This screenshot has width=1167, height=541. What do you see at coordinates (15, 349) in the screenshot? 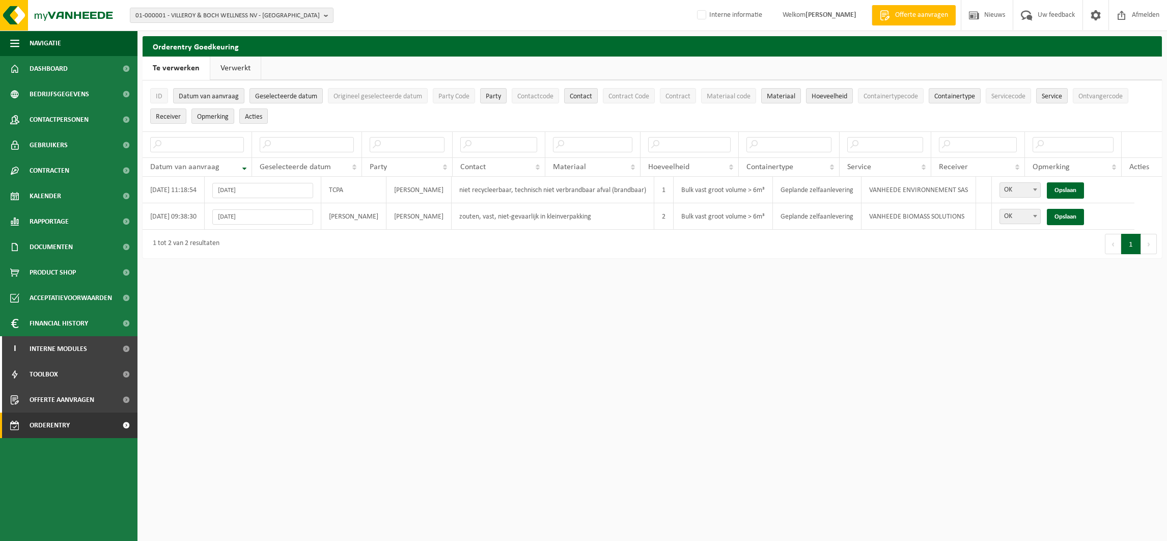
I see `span: I` at bounding box center [15, 349].